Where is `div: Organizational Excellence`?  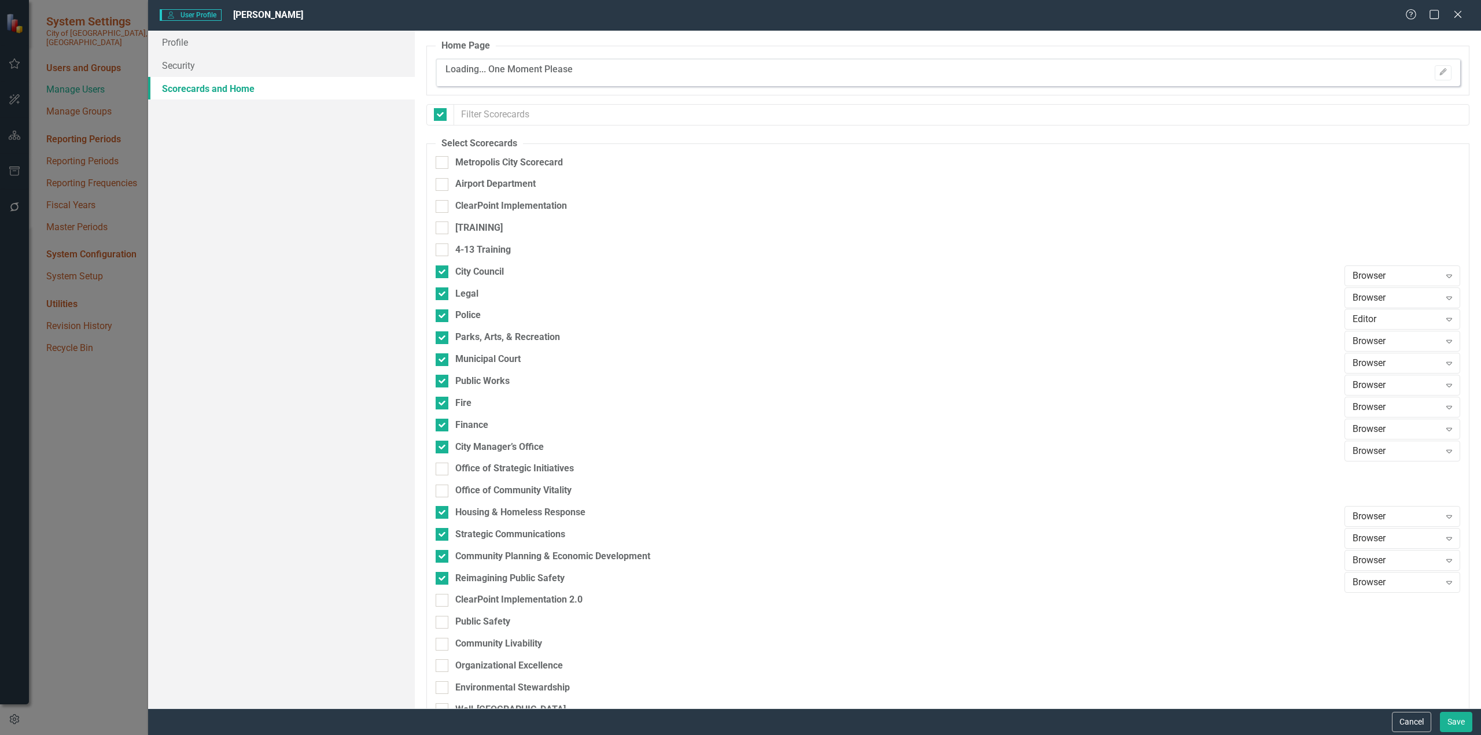
div: Organizational Excellence is located at coordinates (509, 666).